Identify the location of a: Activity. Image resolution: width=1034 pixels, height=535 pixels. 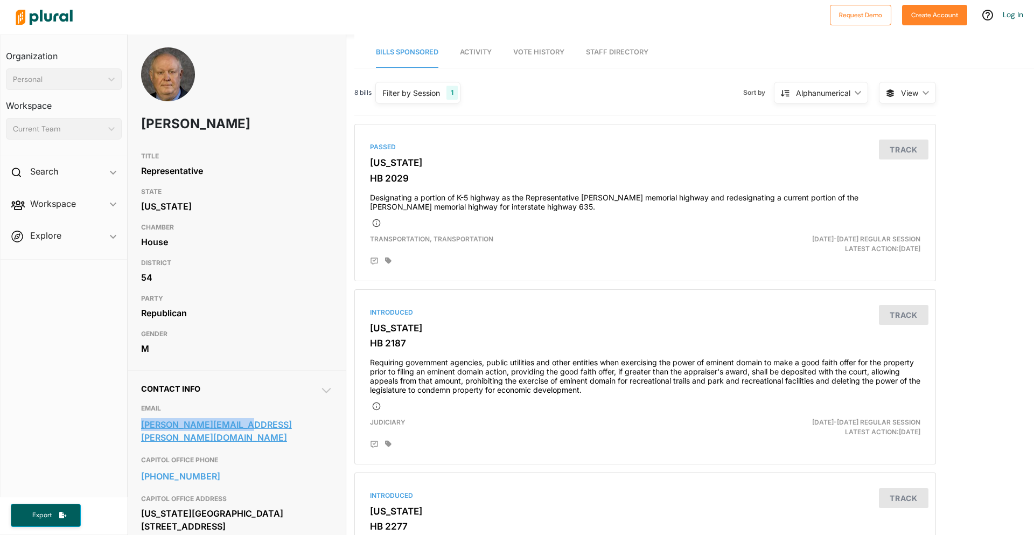
(476, 52).